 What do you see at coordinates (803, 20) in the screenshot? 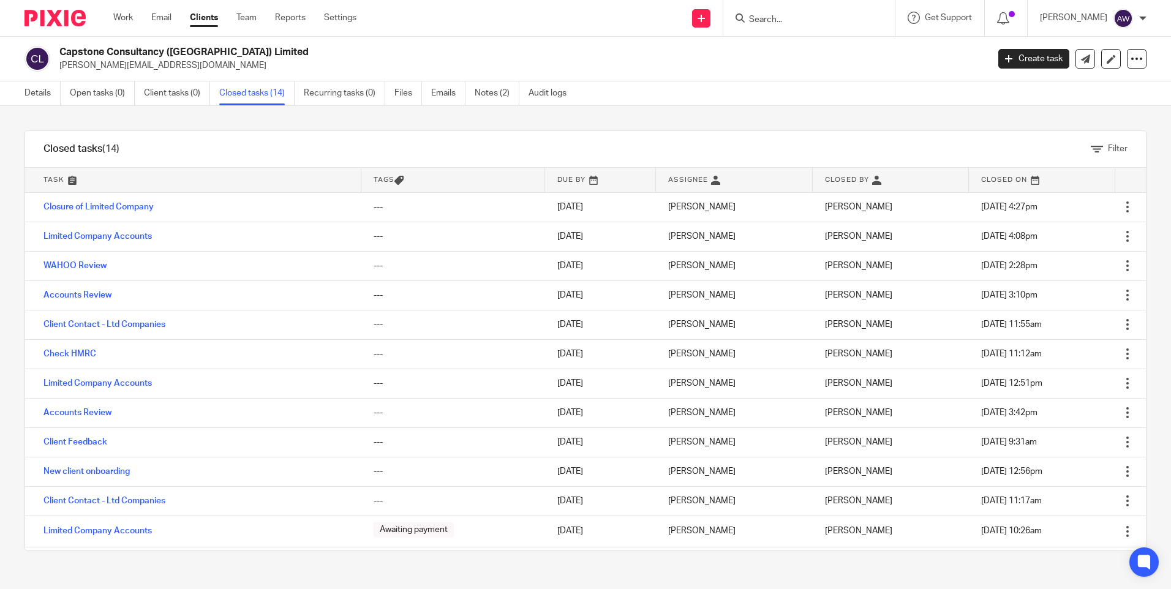
I see `input: Search` at bounding box center [803, 20].